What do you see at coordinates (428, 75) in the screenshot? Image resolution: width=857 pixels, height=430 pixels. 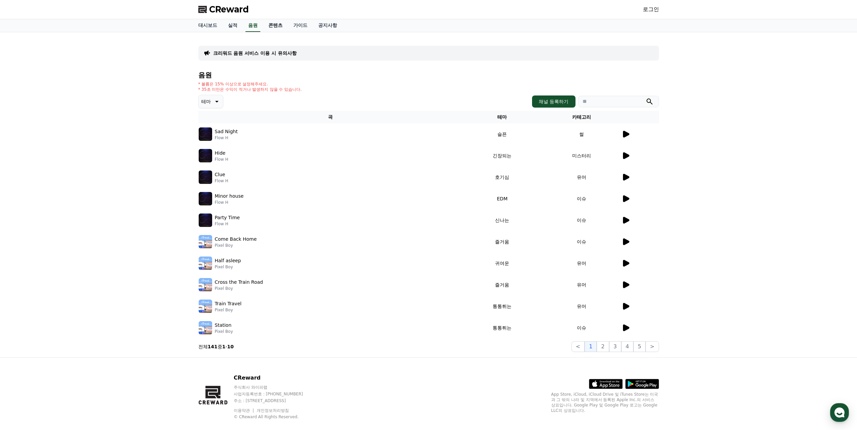 I see `h4: 음원` at bounding box center [428, 75].